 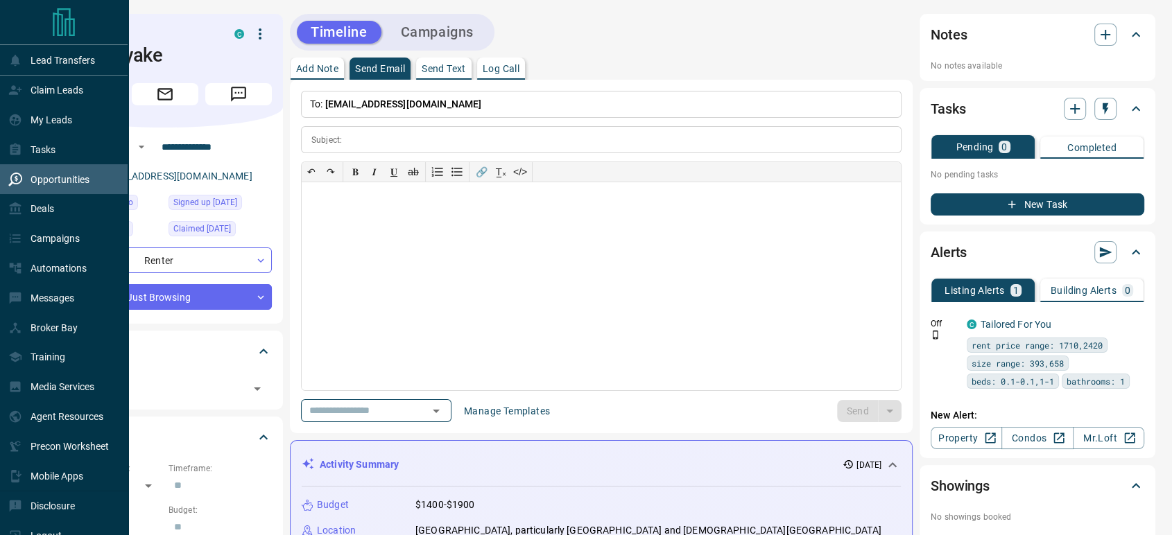 What do you see at coordinates (1016, 324) in the screenshot?
I see `a: Tailored For You` at bounding box center [1016, 324].